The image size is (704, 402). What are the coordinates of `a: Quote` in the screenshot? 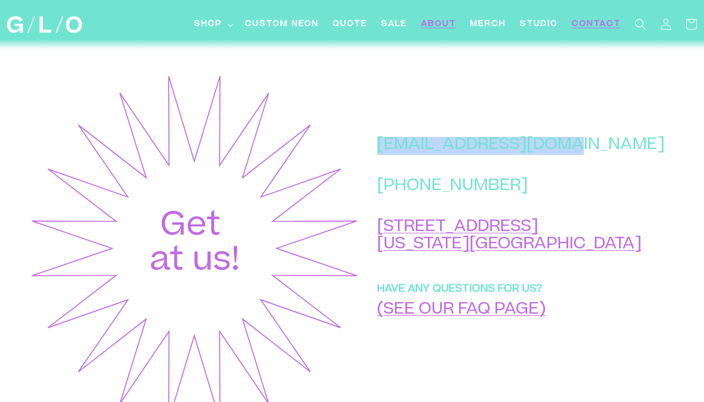 It's located at (350, 24).